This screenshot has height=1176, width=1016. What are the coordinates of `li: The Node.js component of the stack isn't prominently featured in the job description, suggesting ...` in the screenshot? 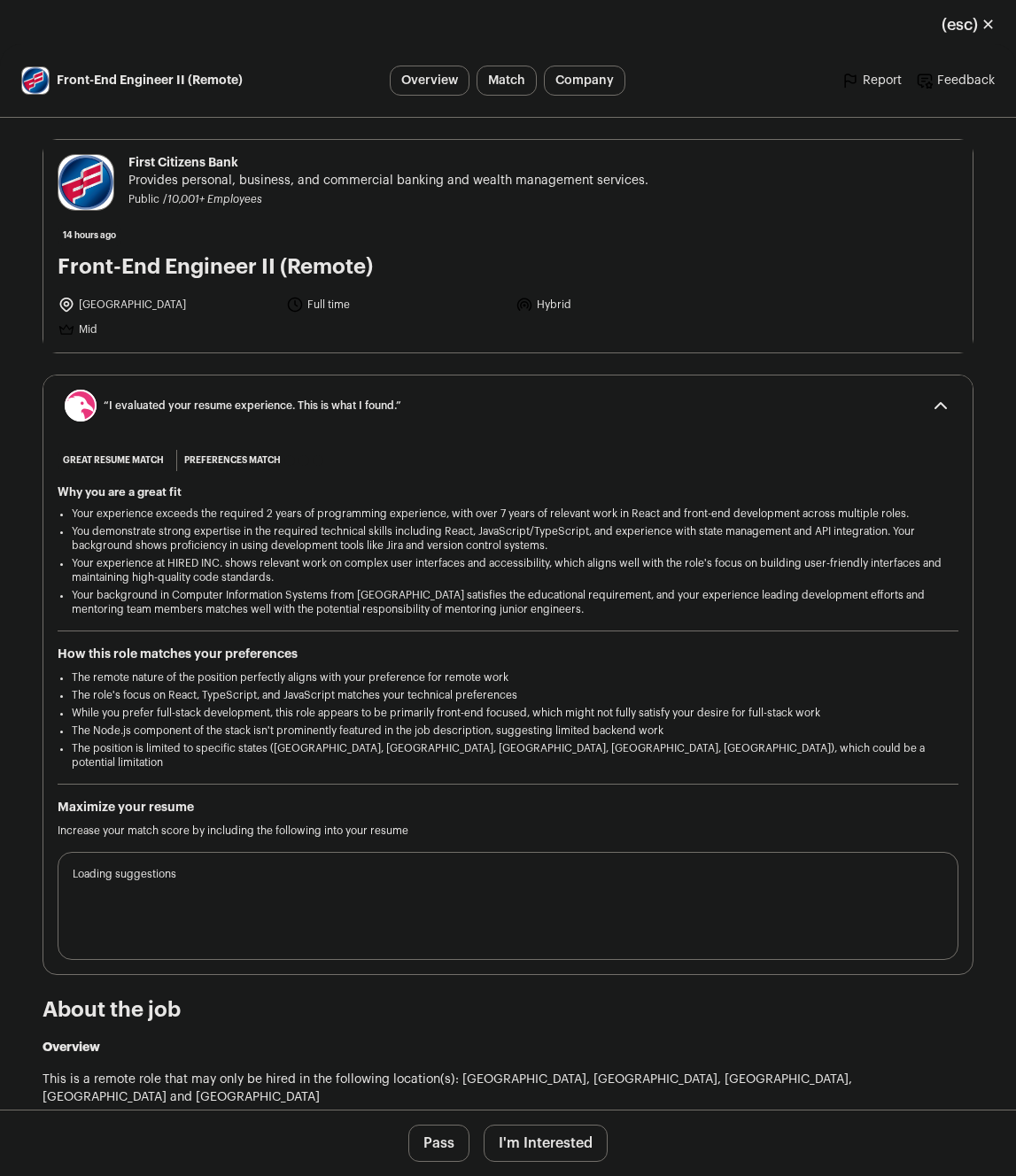 It's located at (508, 731).